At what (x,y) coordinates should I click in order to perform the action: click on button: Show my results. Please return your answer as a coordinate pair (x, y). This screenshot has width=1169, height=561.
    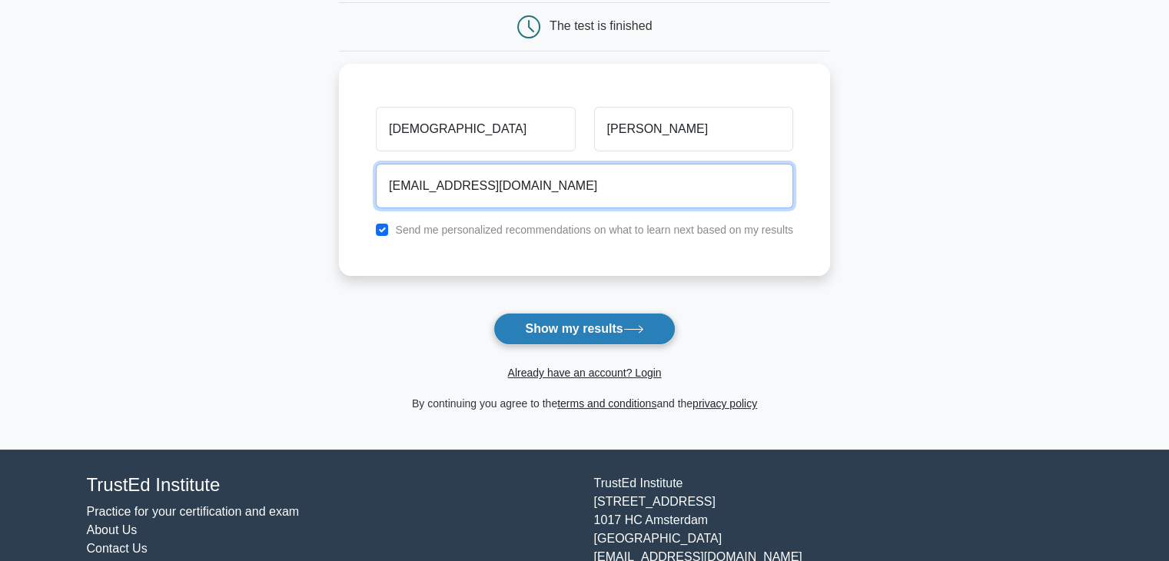
    Looking at the image, I should click on (584, 329).